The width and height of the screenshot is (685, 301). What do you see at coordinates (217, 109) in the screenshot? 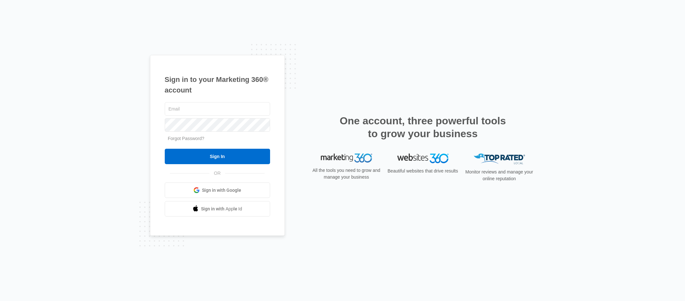
I see `input: Email` at bounding box center [217, 109].